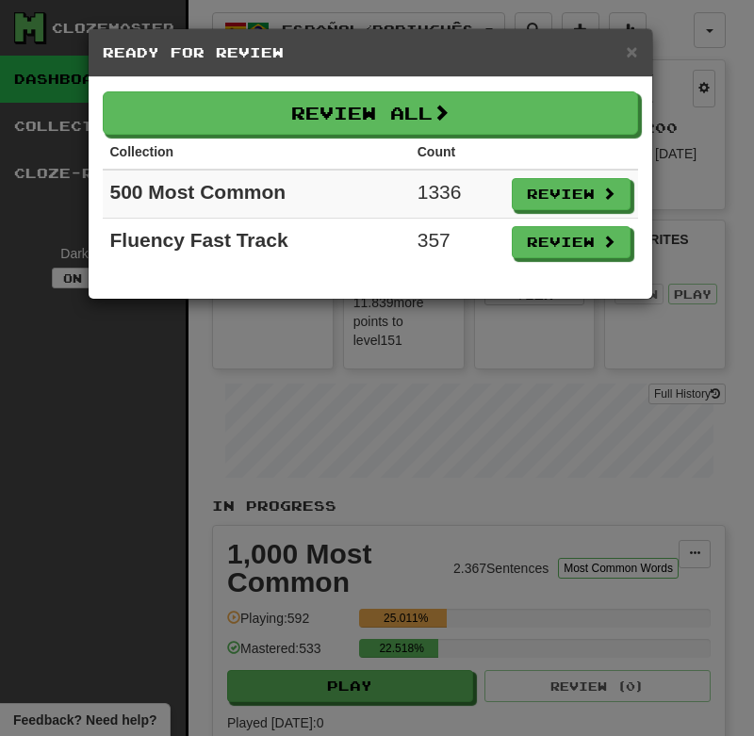 Image resolution: width=754 pixels, height=736 pixels. What do you see at coordinates (457, 242) in the screenshot?
I see `td: 357` at bounding box center [457, 242].